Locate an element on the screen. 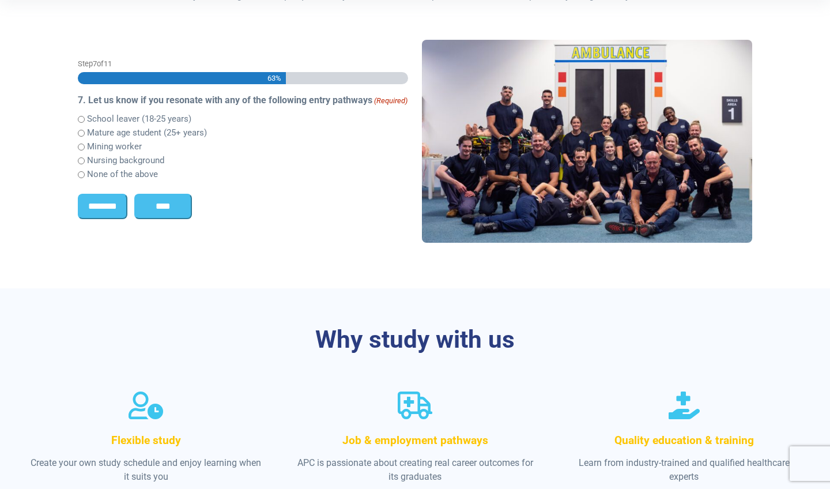 The height and width of the screenshot is (489, 830). label: School leaver (18-25 years) is located at coordinates (139, 119).